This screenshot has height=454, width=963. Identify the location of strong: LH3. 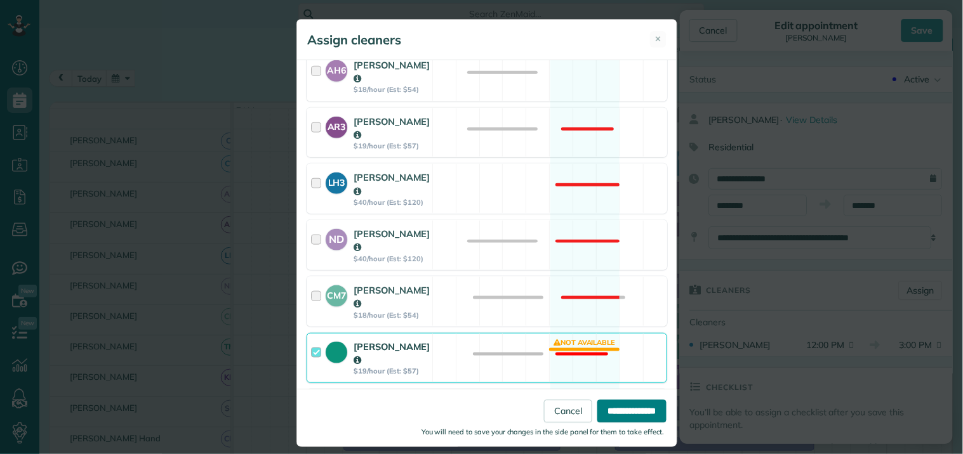
(336, 181).